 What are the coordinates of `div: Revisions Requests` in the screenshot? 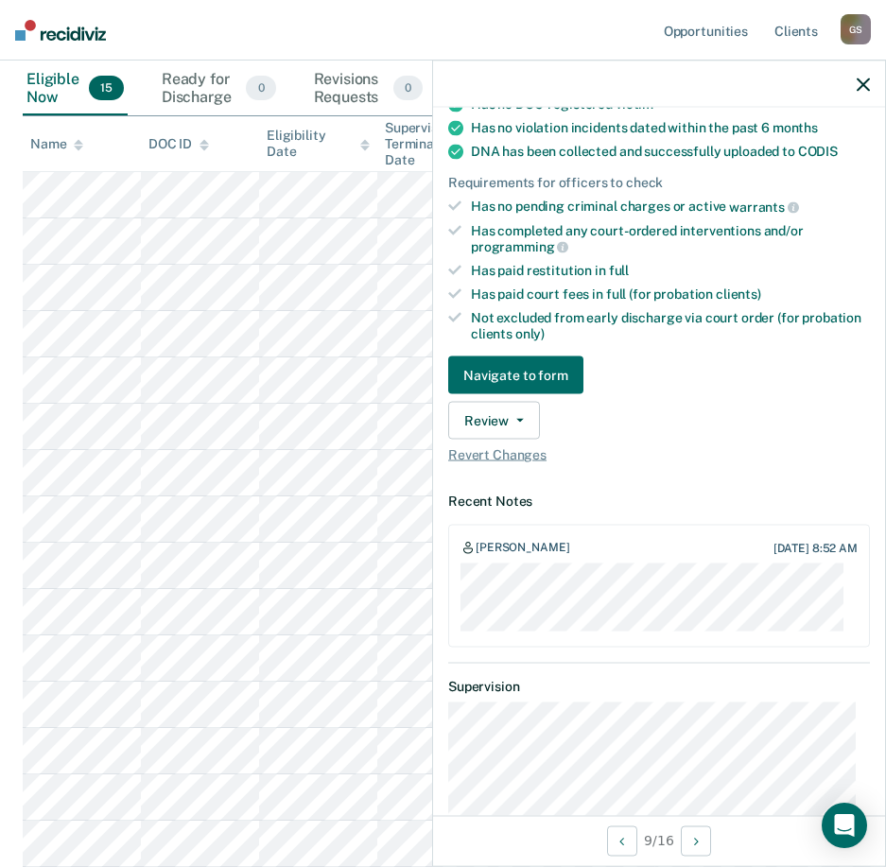 It's located at (369, 89).